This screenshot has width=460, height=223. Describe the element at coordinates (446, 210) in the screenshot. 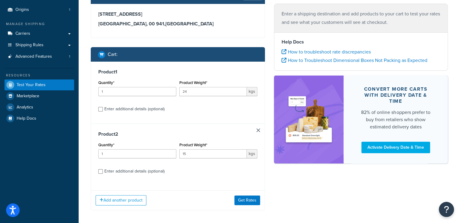

I see `button: Open Resource Center` at that location.